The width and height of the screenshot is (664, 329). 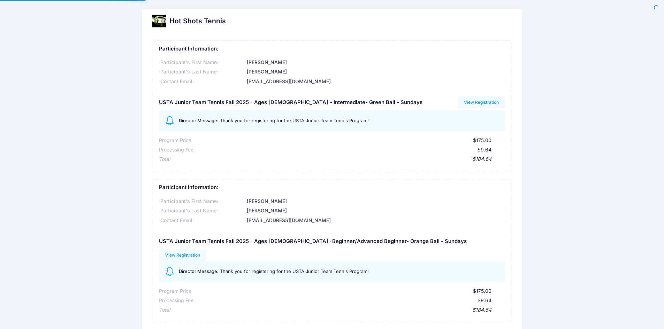 I want to click on h2: Hot Shots Tennis, so click(x=198, y=21).